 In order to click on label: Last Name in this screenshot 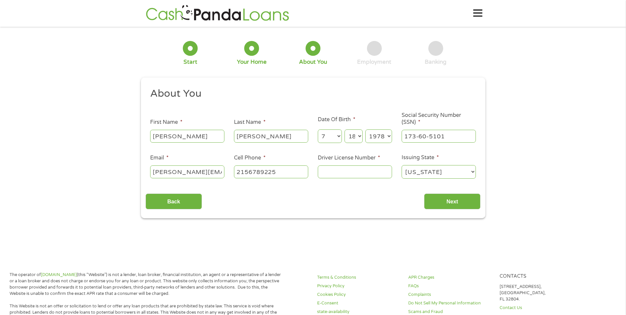, I will do `click(250, 122)`.